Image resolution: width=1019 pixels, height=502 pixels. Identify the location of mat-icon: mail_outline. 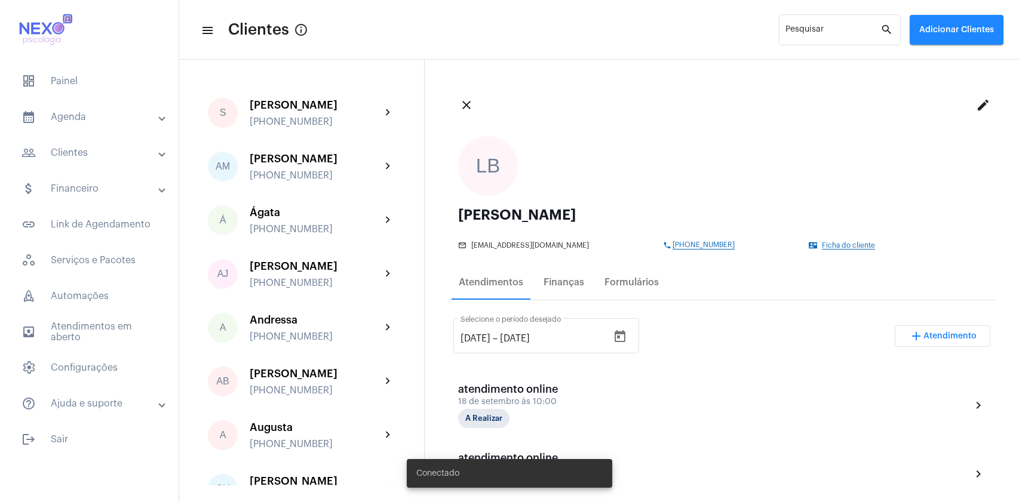
(463, 246).